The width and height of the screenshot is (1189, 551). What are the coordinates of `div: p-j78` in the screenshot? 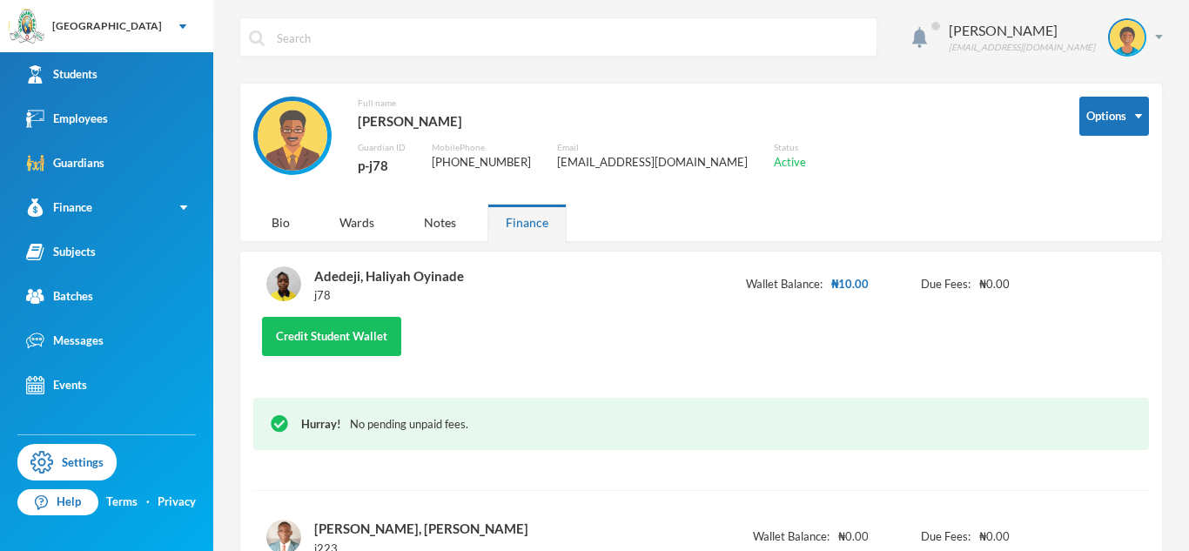 It's located at (381, 165).